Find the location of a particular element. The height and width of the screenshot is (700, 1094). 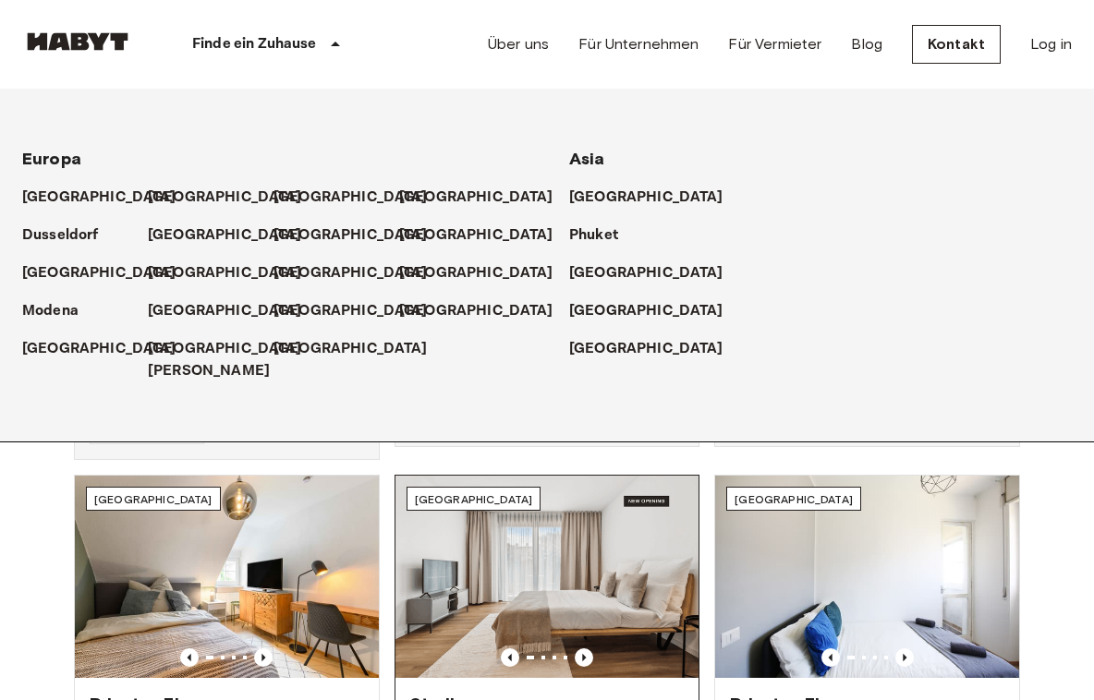

a: Für Vermieter is located at coordinates (774, 44).